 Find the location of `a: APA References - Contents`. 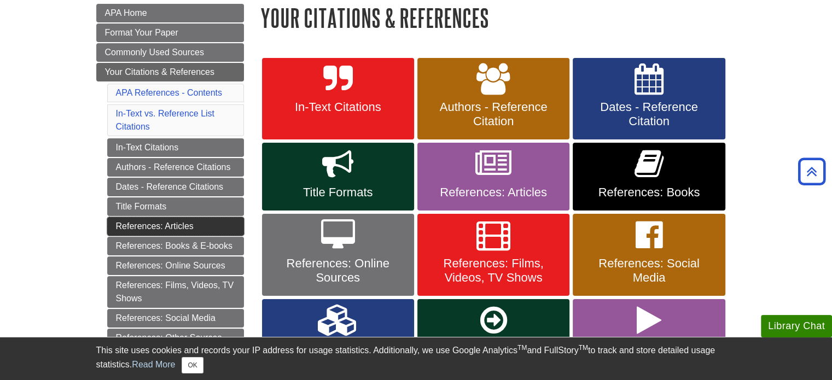

a: APA References - Contents is located at coordinates (169, 92).